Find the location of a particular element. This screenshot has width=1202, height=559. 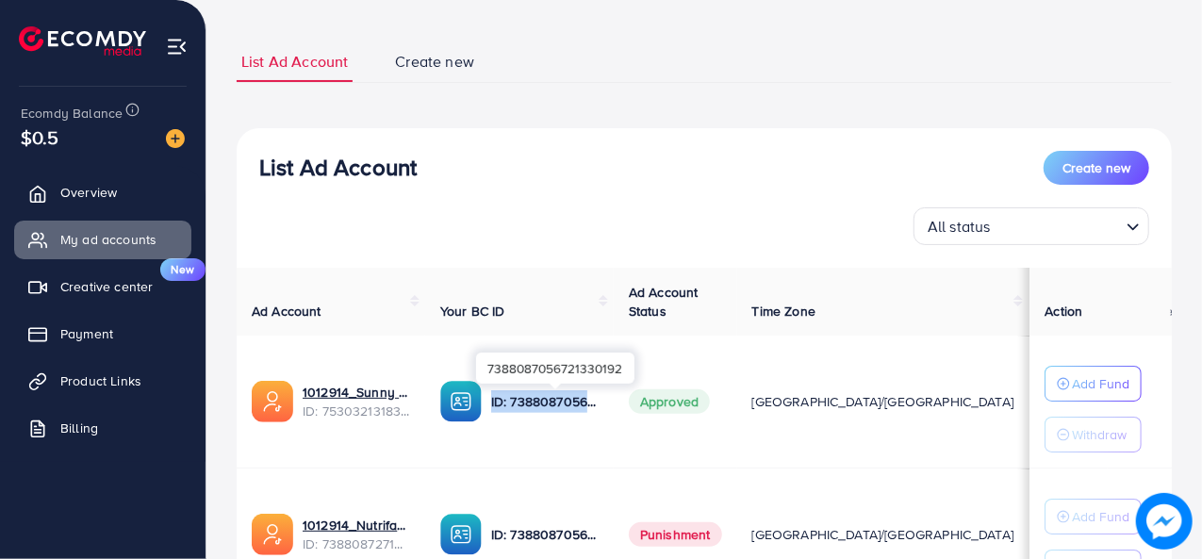

span: Ad Account Status is located at coordinates (664, 302).